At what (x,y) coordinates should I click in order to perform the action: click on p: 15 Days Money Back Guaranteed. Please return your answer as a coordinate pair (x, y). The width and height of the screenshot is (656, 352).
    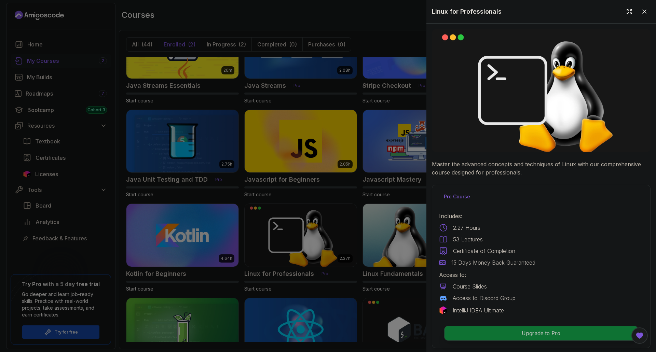
    Looking at the image, I should click on (493, 263).